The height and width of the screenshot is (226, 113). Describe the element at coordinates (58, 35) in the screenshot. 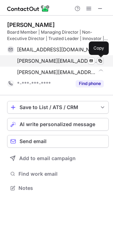

I see `div: Board Member | Managing Director | Non-Executive Director | Trusted Leader | Innovator | Strategi...` at that location.